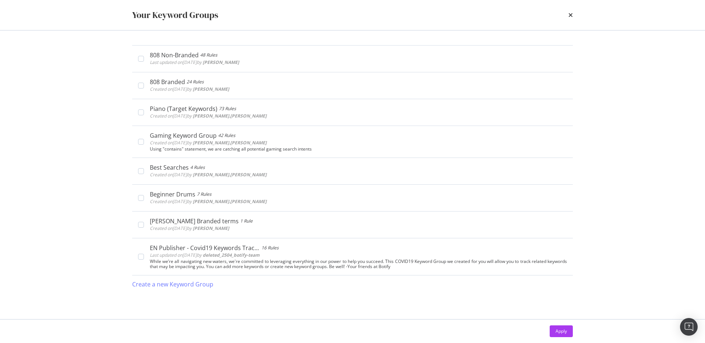 The width and height of the screenshot is (705, 343). I want to click on div: Piano (Target Keywords), so click(184, 109).